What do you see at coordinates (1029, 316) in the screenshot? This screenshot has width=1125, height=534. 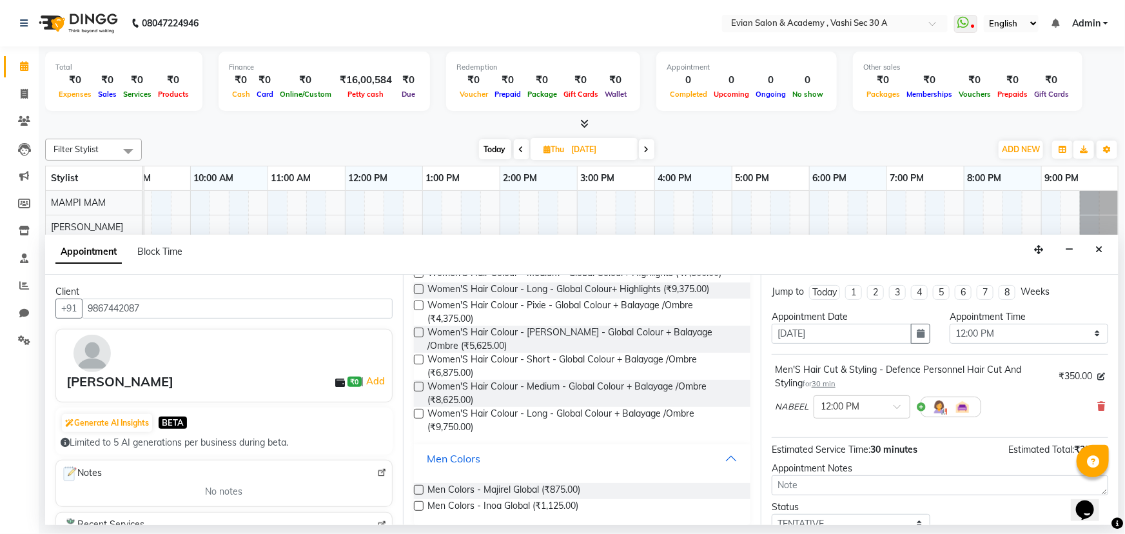 I see `div: Appointment Time` at bounding box center [1029, 316].